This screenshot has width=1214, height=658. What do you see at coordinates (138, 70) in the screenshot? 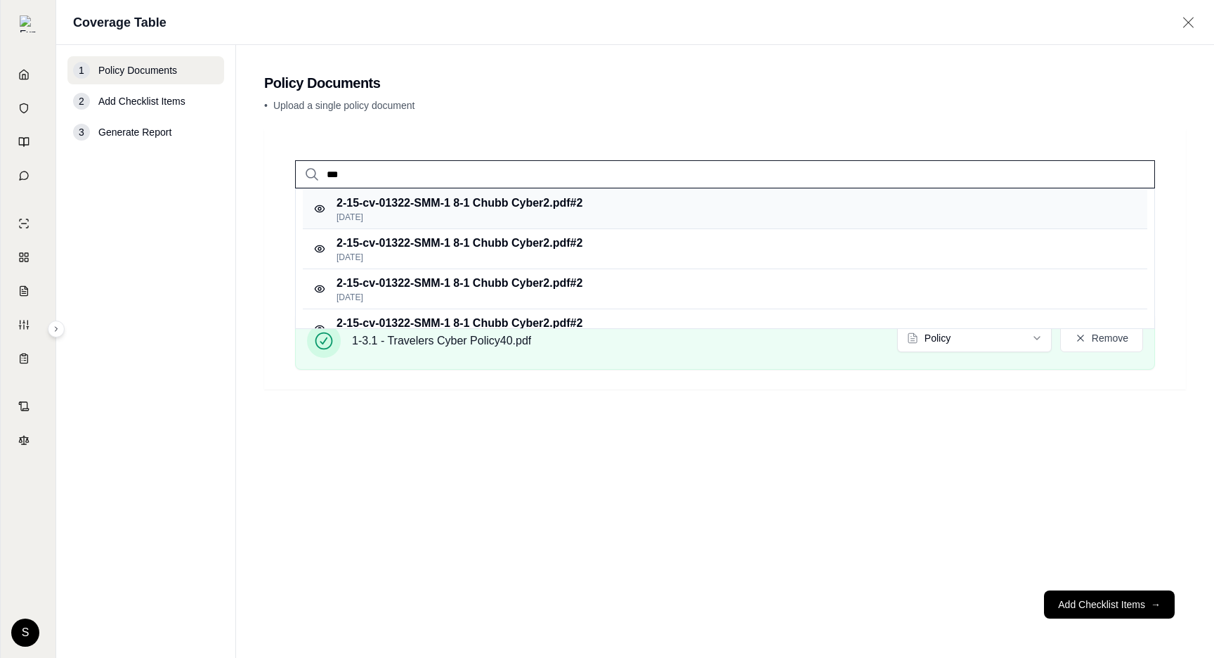
I see `span: Policy Documents` at bounding box center [138, 70].